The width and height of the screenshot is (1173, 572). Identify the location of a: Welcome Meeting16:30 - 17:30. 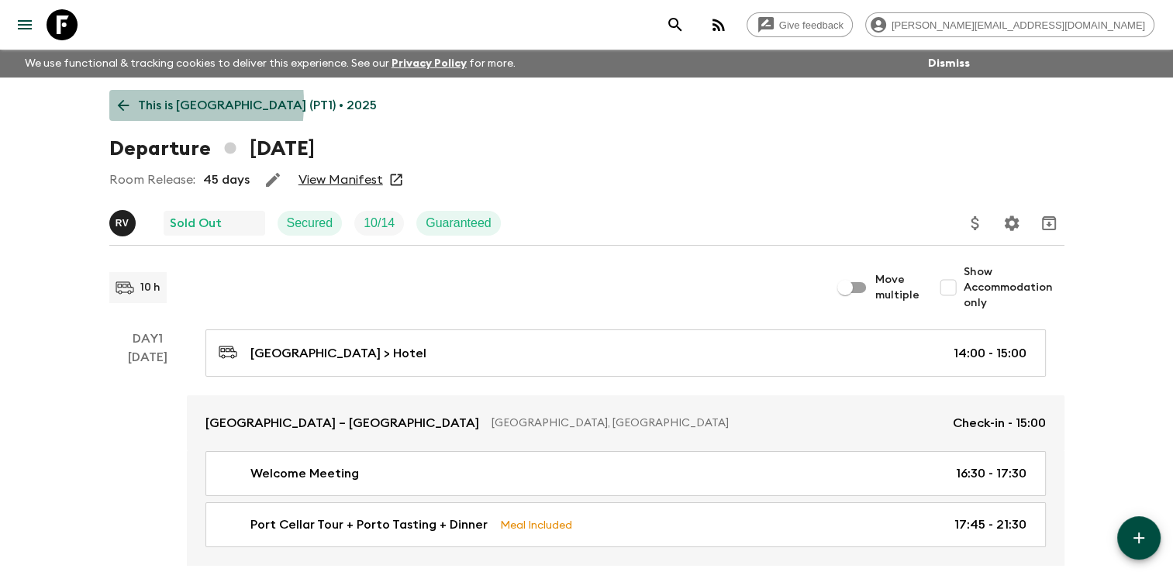
(626, 474).